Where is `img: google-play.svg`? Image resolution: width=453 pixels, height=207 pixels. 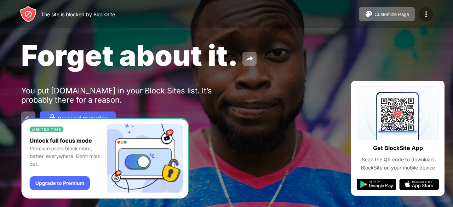 img: google-play.svg is located at coordinates (377, 184).